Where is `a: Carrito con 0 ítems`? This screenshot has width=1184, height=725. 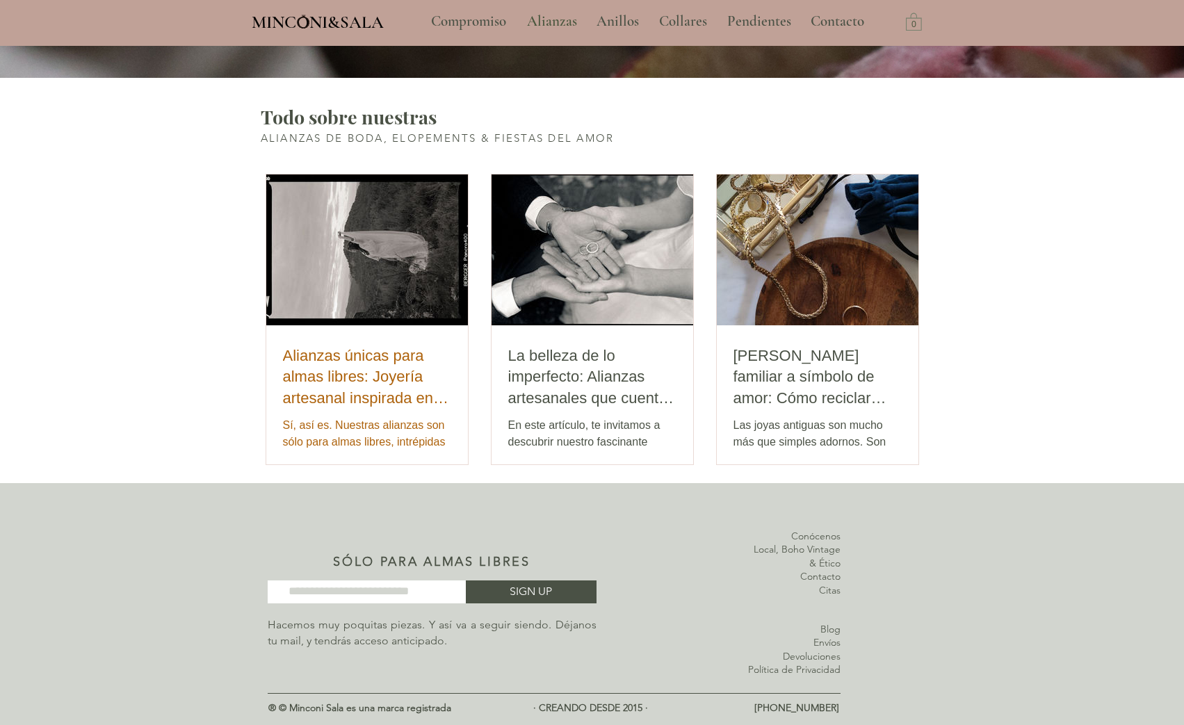 a: Carrito con 0 ítems is located at coordinates (913, 21).